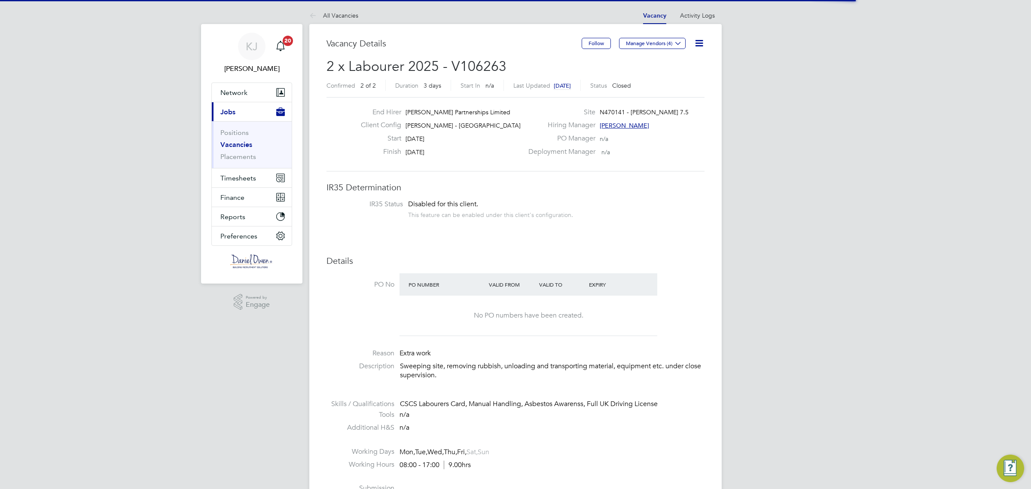 The width and height of the screenshot is (1031, 489). I want to click on span: 20, so click(288, 41).